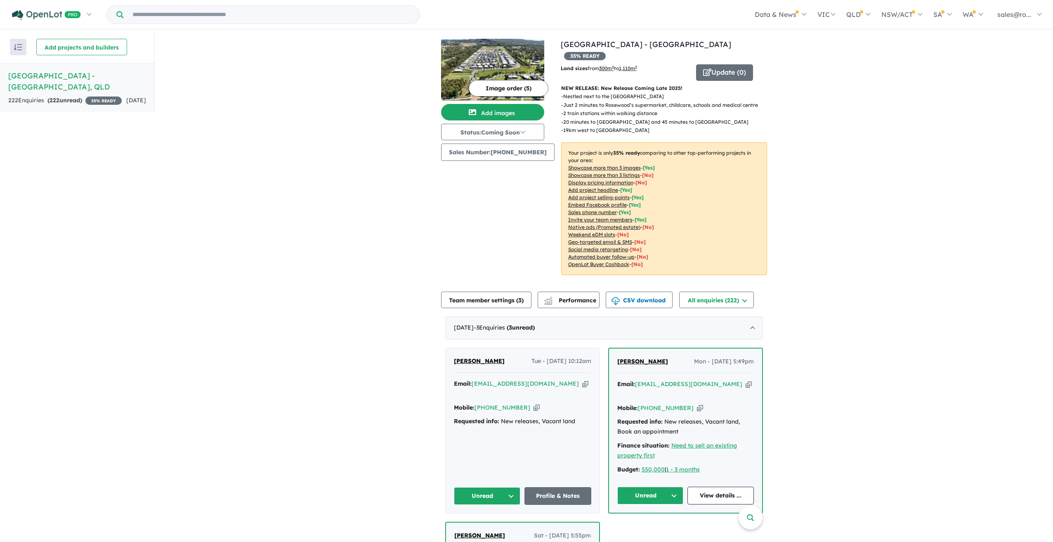  What do you see at coordinates (628, 470) in the screenshot?
I see `strong: Budget:` at bounding box center [628, 470].